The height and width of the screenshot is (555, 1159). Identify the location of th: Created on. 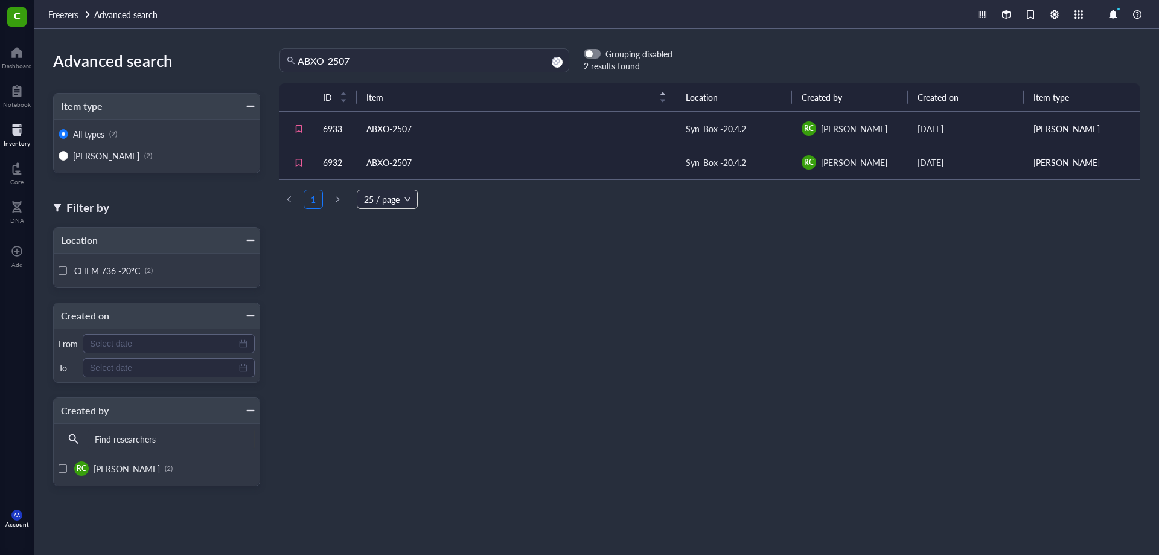
(966, 97).